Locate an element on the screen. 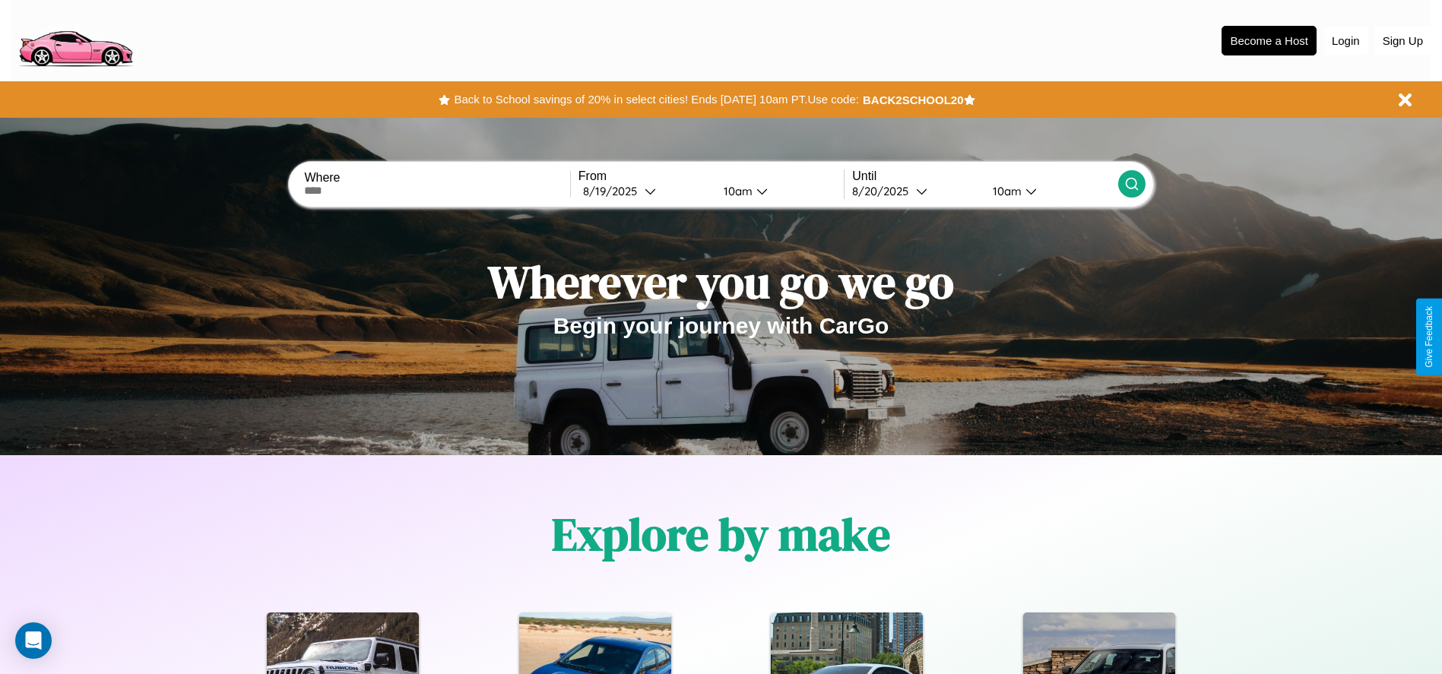  b: BACK2SCHOOL20 is located at coordinates (913, 100).